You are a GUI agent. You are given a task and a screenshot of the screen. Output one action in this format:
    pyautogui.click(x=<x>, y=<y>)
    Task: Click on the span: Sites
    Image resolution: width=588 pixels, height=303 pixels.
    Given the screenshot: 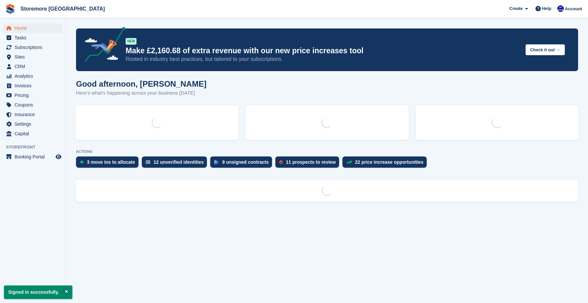 What is the action you would take?
    pyautogui.click(x=34, y=57)
    